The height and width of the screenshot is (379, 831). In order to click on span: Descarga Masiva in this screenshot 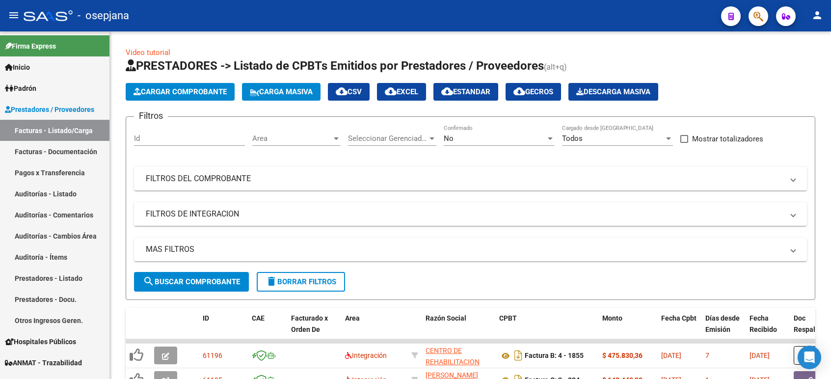, I will do `click(613, 92)`.